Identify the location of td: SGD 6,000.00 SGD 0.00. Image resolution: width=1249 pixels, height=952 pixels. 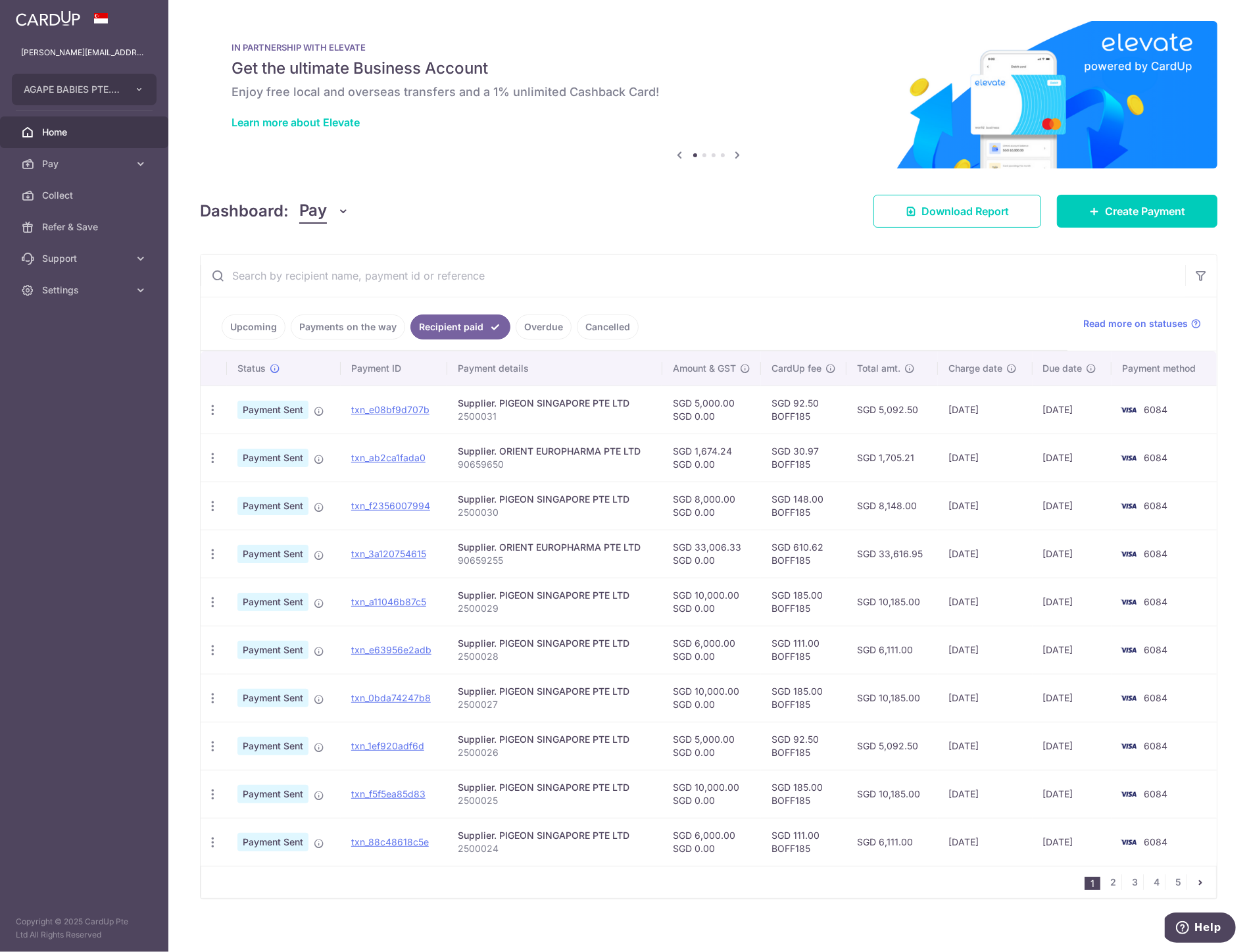
(712, 649).